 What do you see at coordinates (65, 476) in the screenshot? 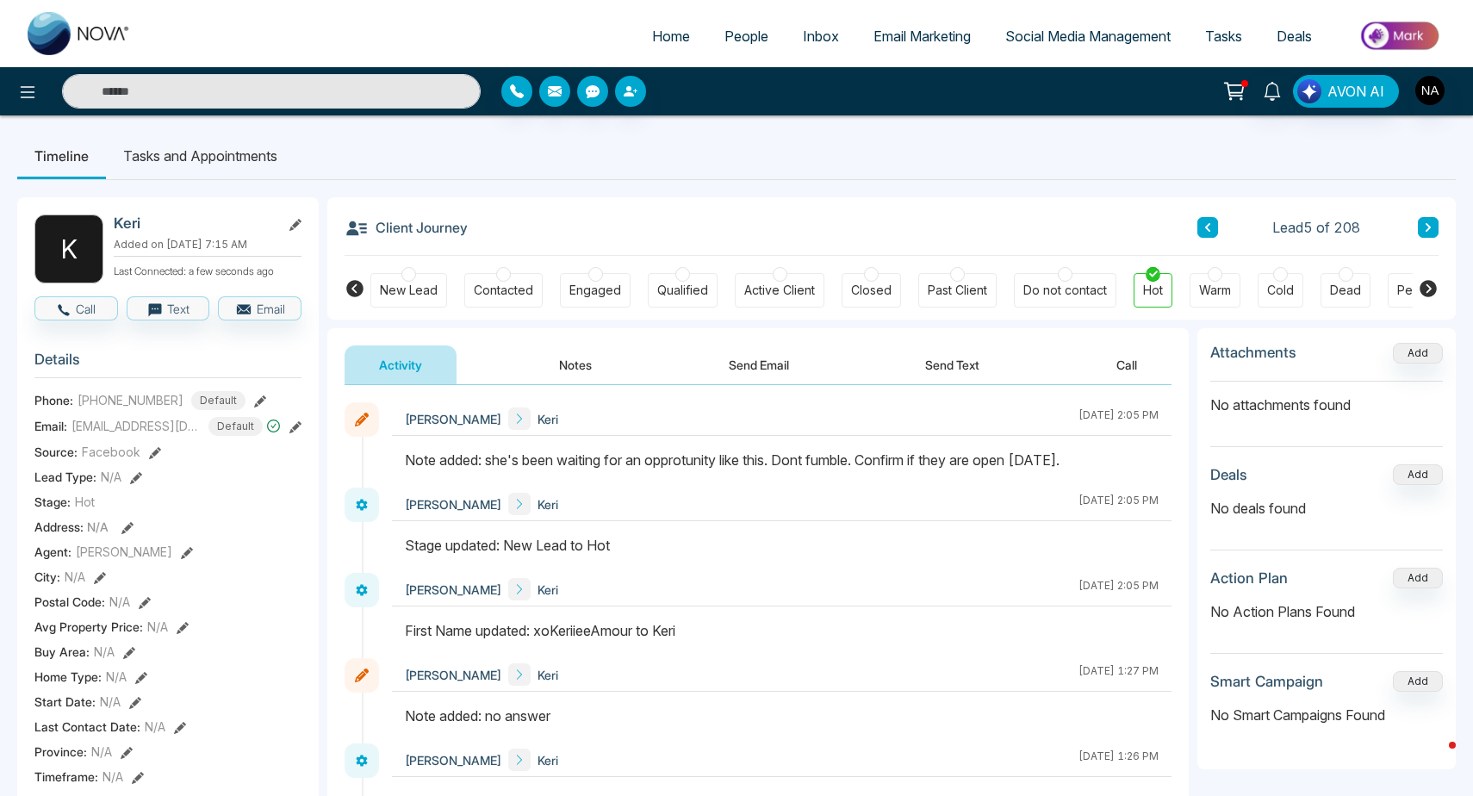
I see `span: Lead Type:` at bounding box center [65, 476].